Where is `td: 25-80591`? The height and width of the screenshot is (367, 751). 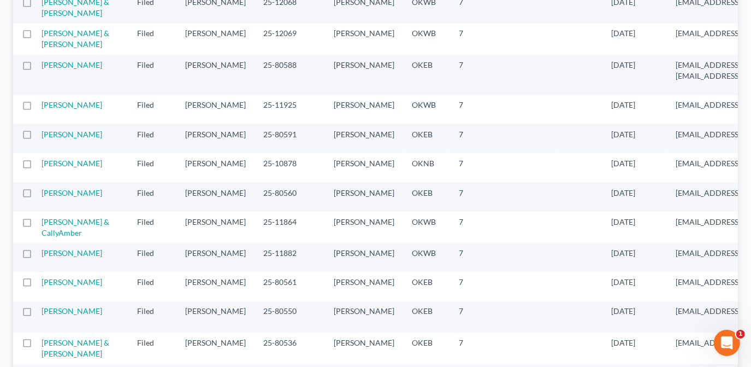
td: 25-80591 is located at coordinates (290, 138).